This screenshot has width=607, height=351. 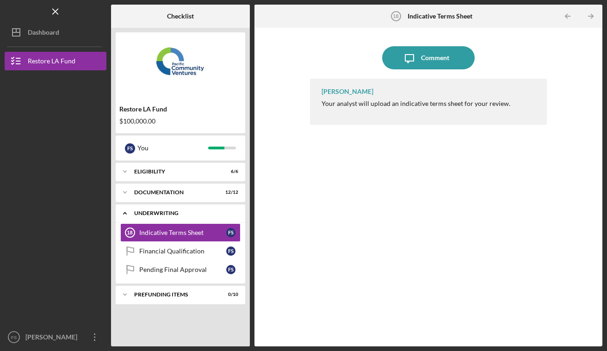 What do you see at coordinates (183, 233) in the screenshot?
I see `div: Indicative Terms Sheet` at bounding box center [183, 233].